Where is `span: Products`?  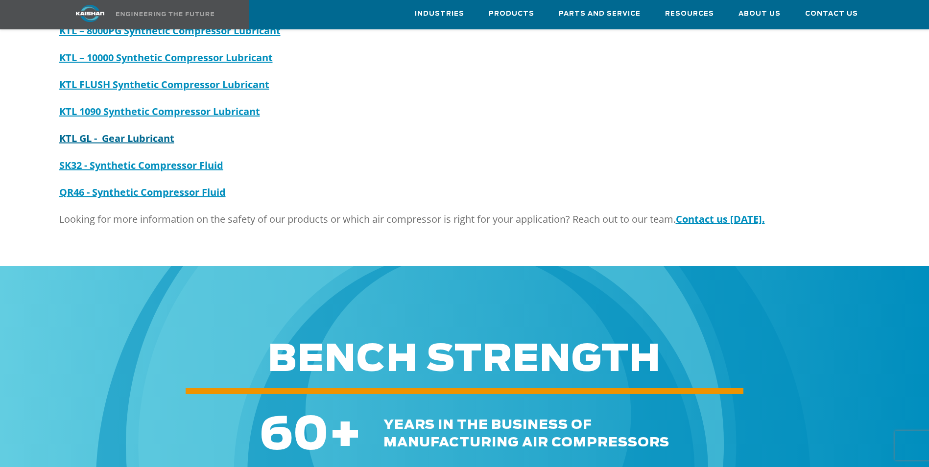
span: Products is located at coordinates (511, 14).